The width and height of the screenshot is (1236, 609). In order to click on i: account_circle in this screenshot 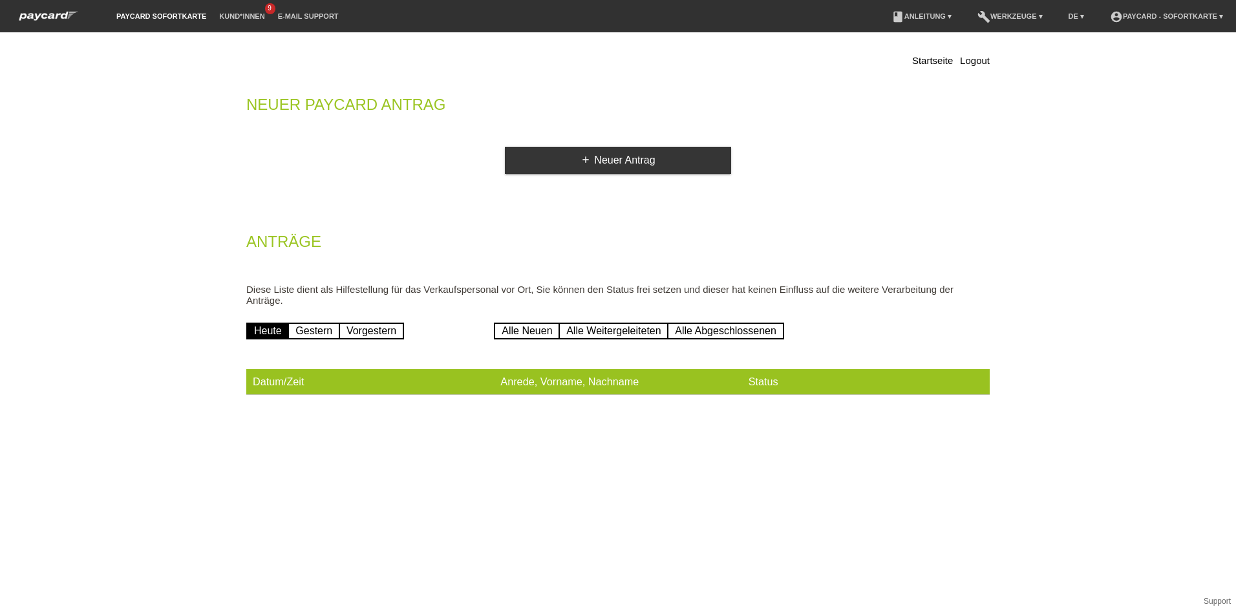, I will do `click(1116, 17)`.